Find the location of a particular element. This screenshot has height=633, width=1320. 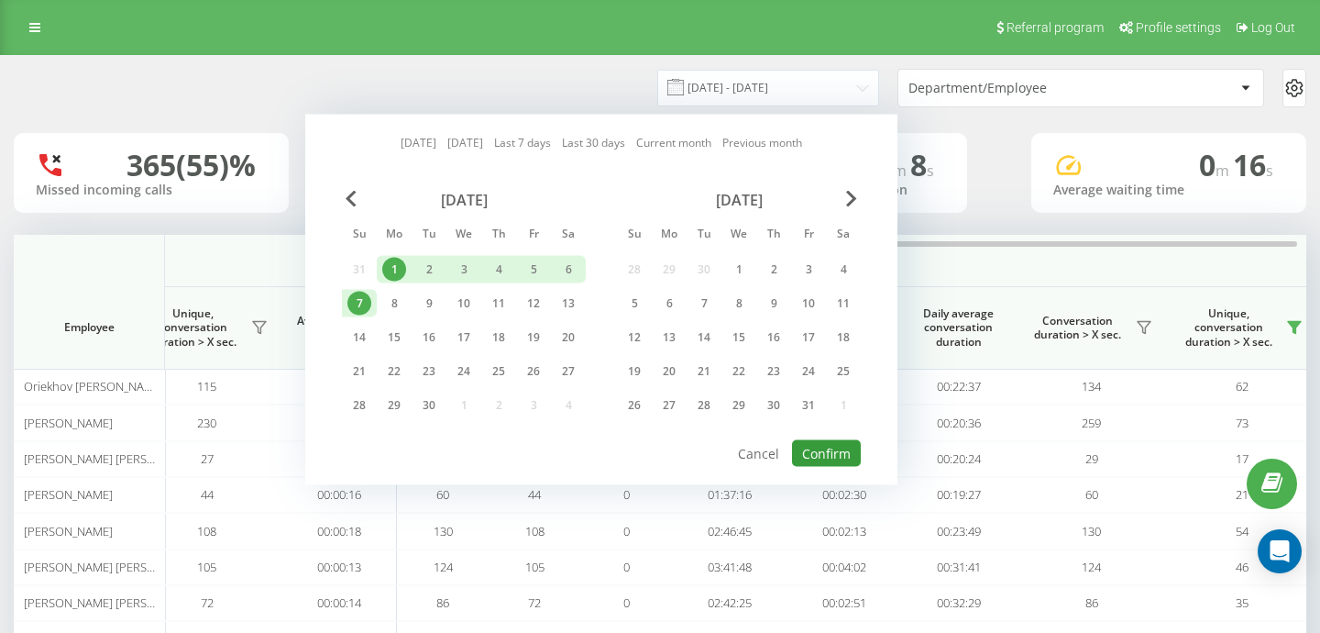

td: 00:00:16 is located at coordinates (339, 494).